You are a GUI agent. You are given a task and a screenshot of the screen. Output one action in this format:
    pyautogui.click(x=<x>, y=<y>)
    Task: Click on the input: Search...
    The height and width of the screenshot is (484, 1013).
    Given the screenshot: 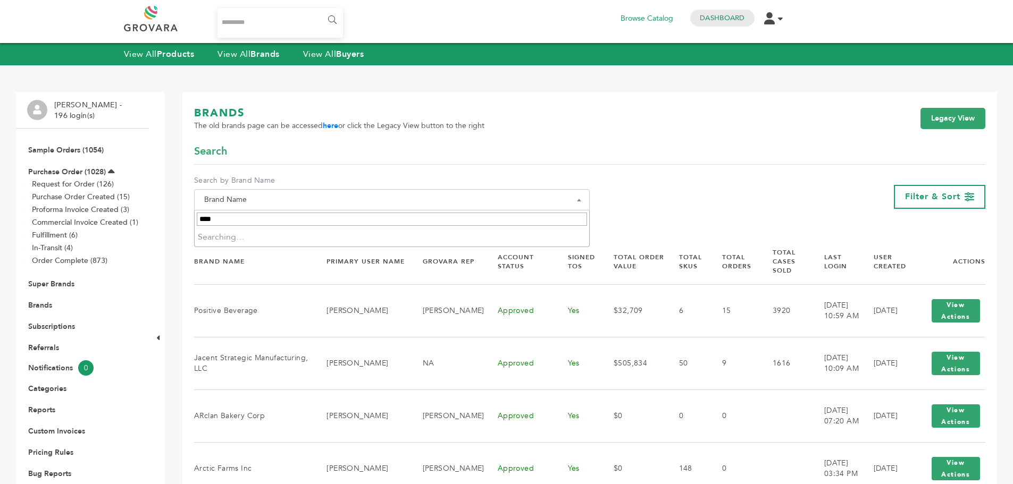 What is the action you would take?
    pyautogui.click(x=280, y=23)
    